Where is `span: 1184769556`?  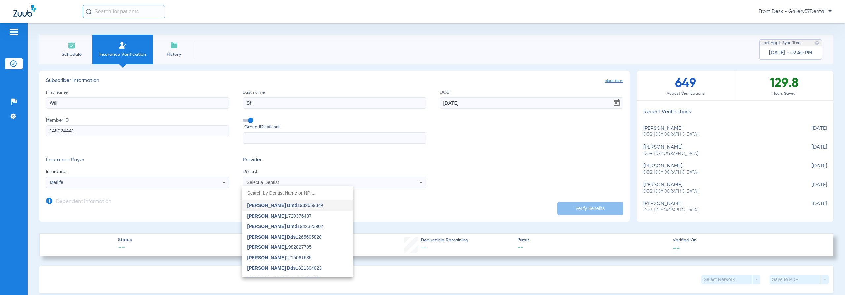 span: 1184769556 is located at coordinates (285, 278).